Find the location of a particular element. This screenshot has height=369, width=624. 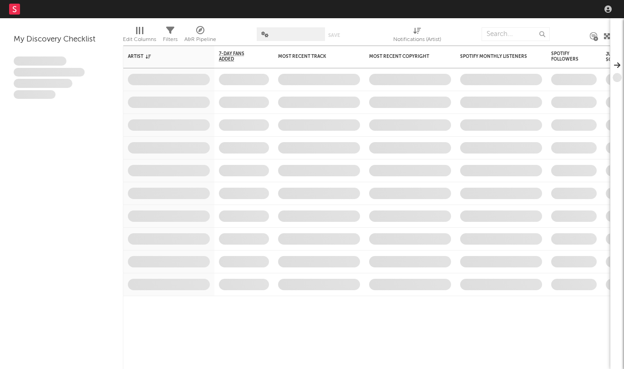

input: Search... is located at coordinates (516, 34).